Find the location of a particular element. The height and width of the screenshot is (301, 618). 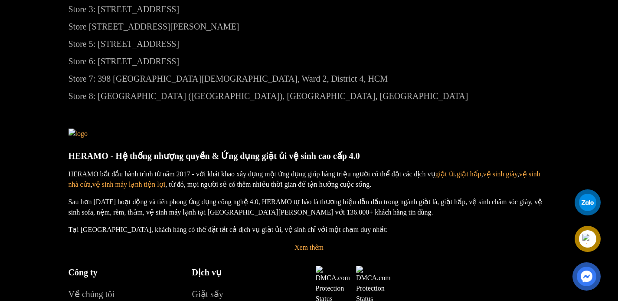

a: phone-icon is located at coordinates (588, 239).